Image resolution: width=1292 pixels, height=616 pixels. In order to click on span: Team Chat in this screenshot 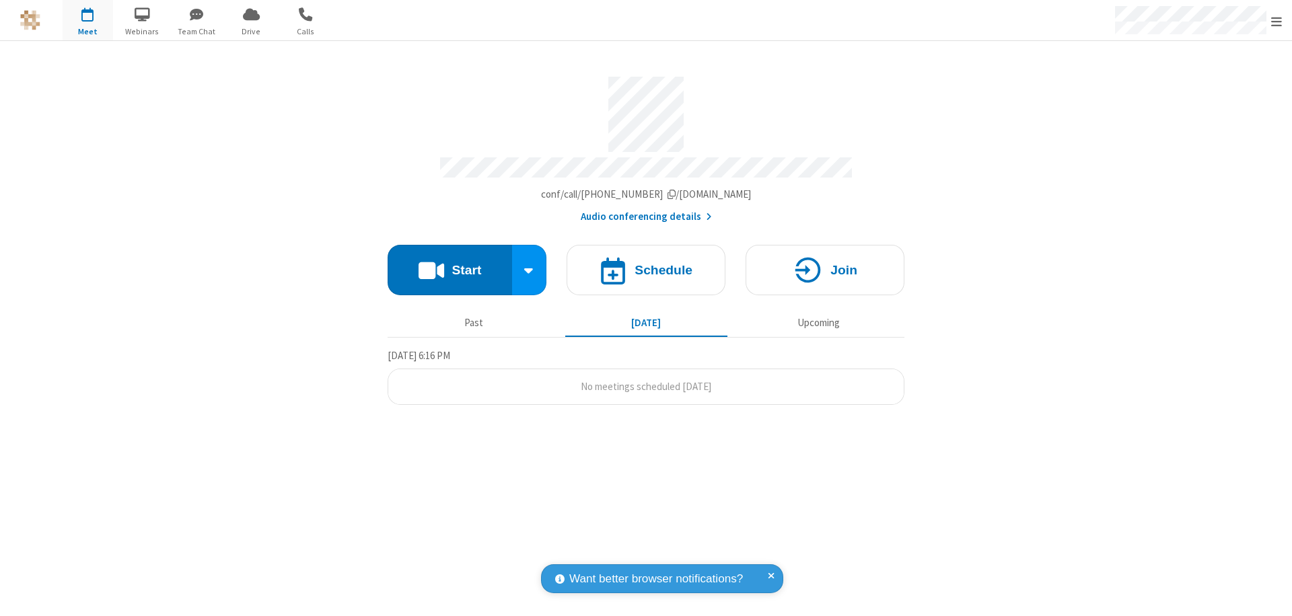, I will do `click(197, 32)`.